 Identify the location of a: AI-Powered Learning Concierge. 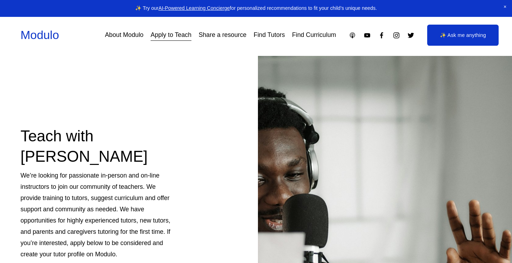
(194, 8).